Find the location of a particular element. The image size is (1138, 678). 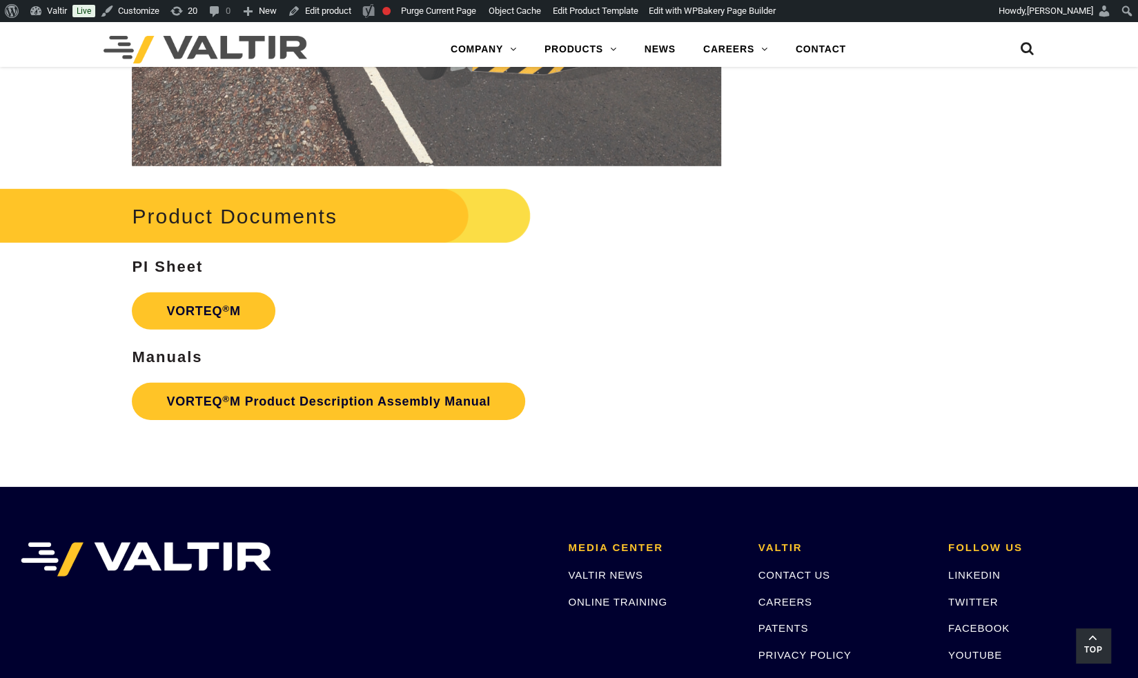

a: ONLINE TRAINING is located at coordinates (617, 602).